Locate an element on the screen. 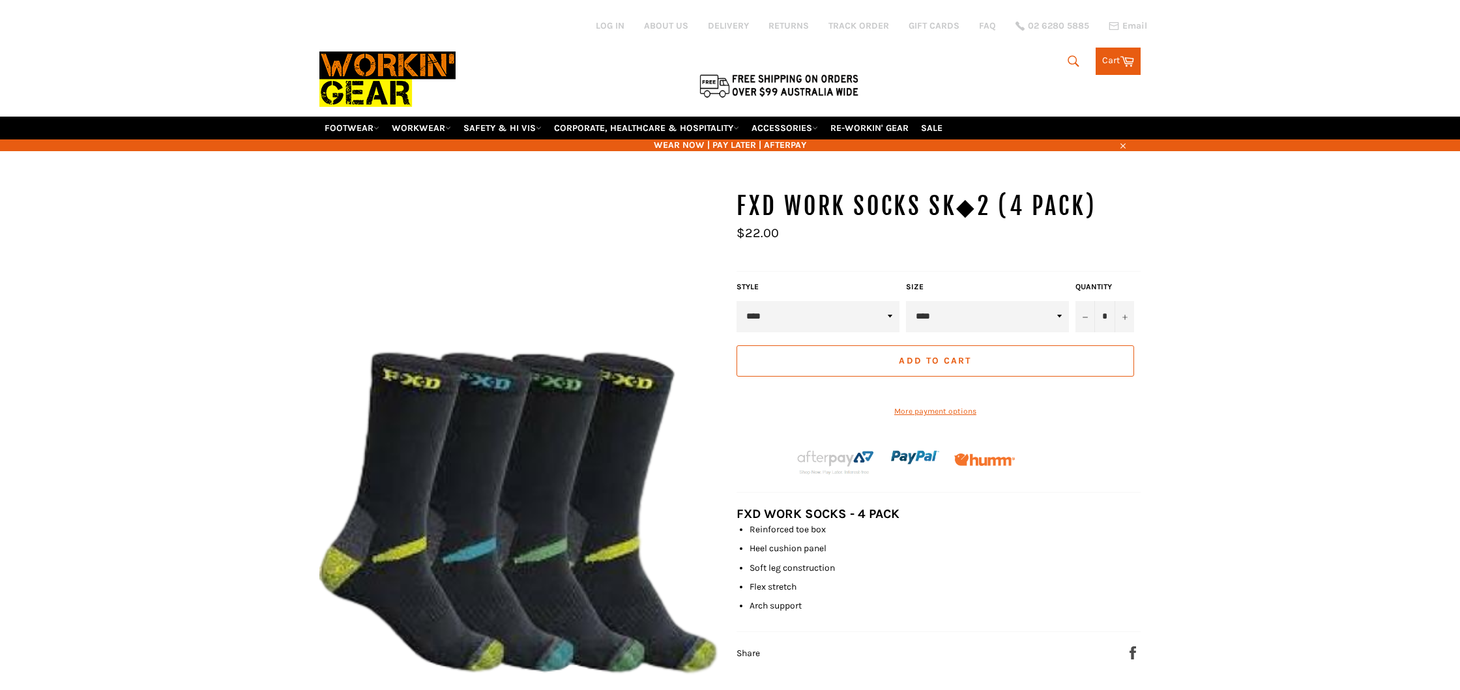 This screenshot has width=1460, height=690. a: SALE is located at coordinates (931, 128).